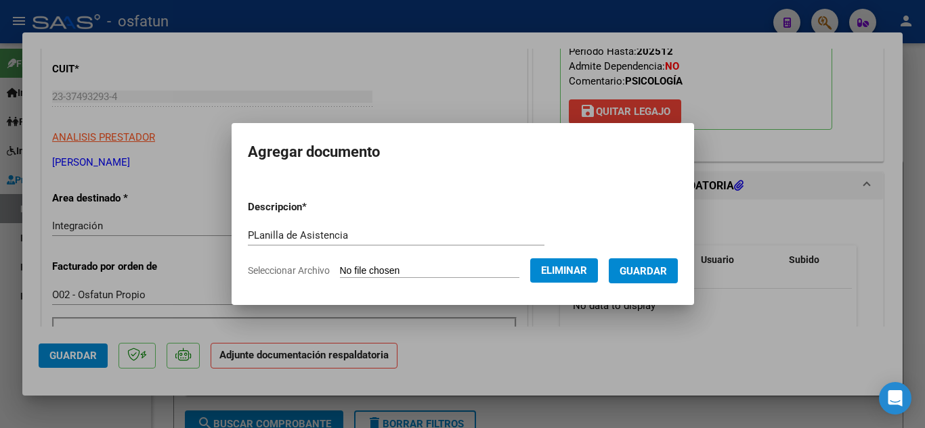  I want to click on p: Descripcion, so click(312, 207).